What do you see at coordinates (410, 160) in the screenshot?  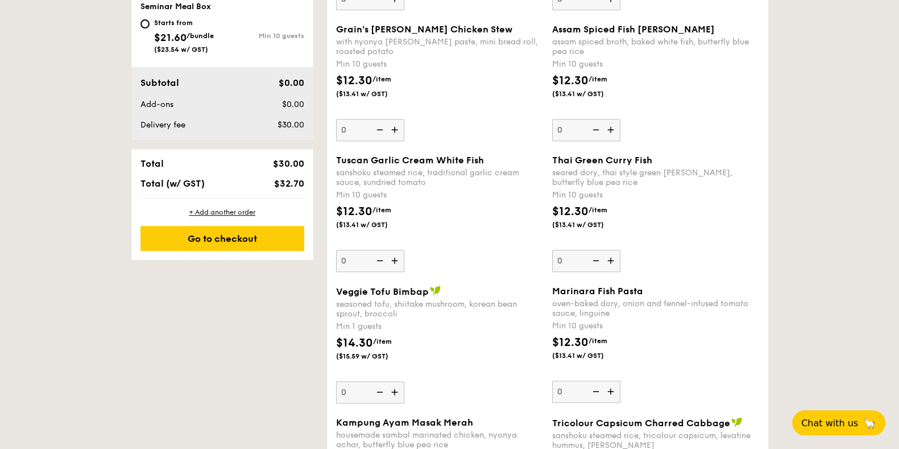 I see `span: Tuscan Garlic Cream White Fish` at bounding box center [410, 160].